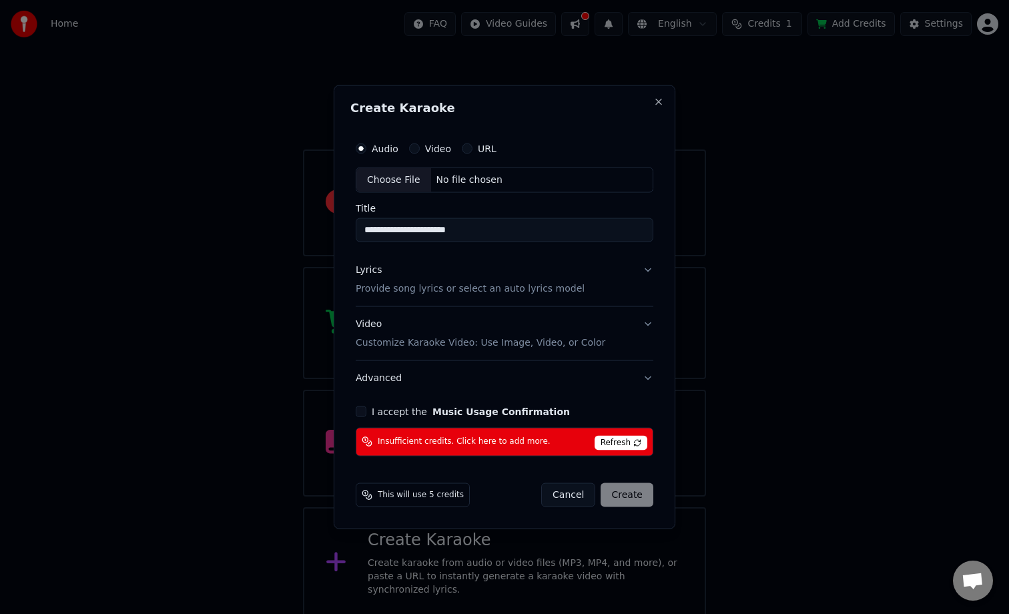 The width and height of the screenshot is (1009, 614). I want to click on label: I accept the, so click(471, 411).